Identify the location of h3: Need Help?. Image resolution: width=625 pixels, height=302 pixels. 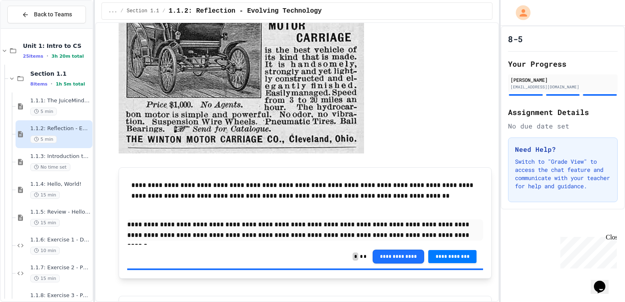
(563, 149).